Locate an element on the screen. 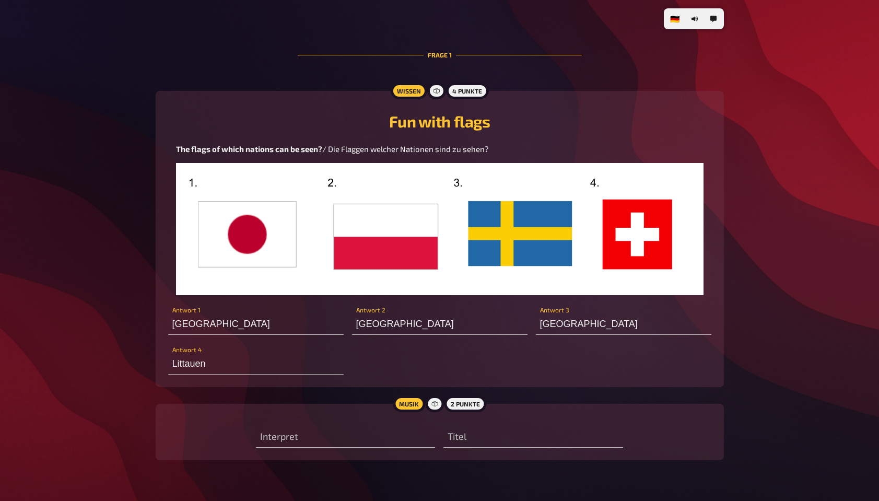 The height and width of the screenshot is (501, 879). h2: Fun with flags is located at coordinates (440, 121).